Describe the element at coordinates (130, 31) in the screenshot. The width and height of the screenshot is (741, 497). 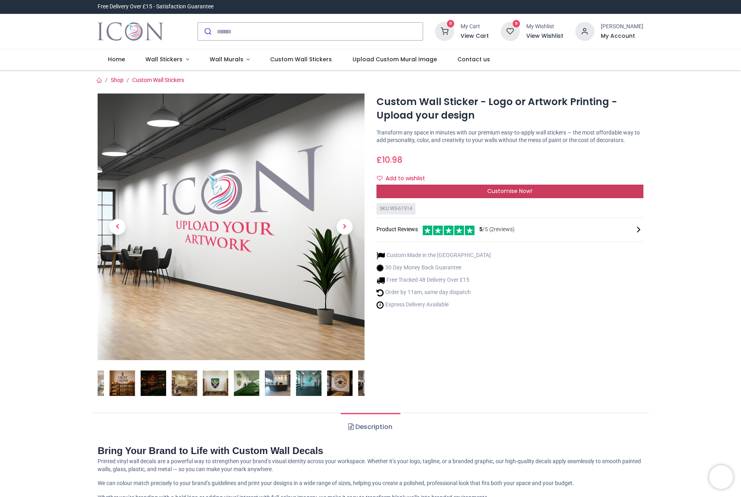
I see `a: Logo of Icon Wall Stickers` at that location.